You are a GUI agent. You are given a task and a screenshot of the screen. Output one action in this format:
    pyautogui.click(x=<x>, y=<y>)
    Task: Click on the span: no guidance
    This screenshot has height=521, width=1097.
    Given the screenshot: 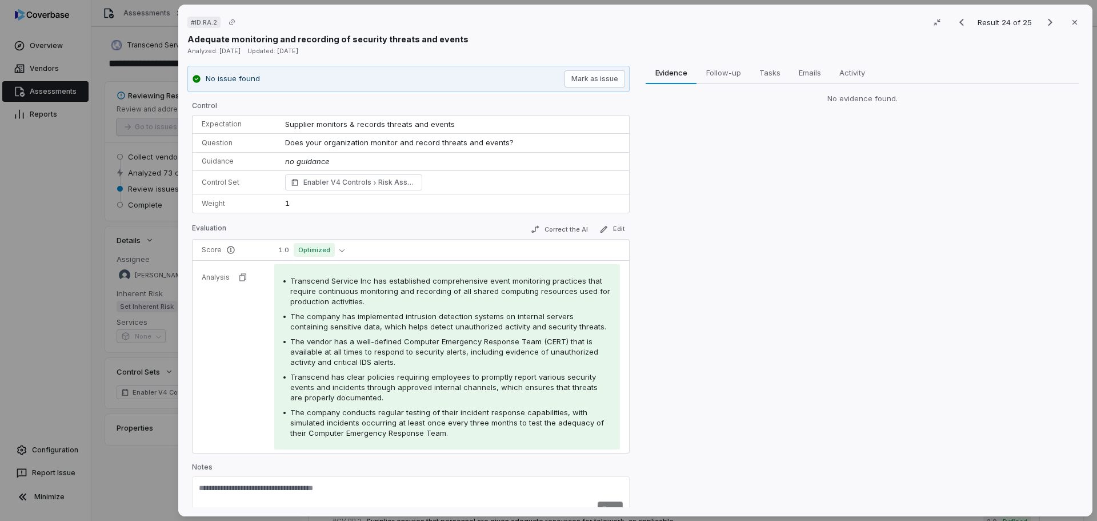 What is the action you would take?
    pyautogui.click(x=307, y=161)
    